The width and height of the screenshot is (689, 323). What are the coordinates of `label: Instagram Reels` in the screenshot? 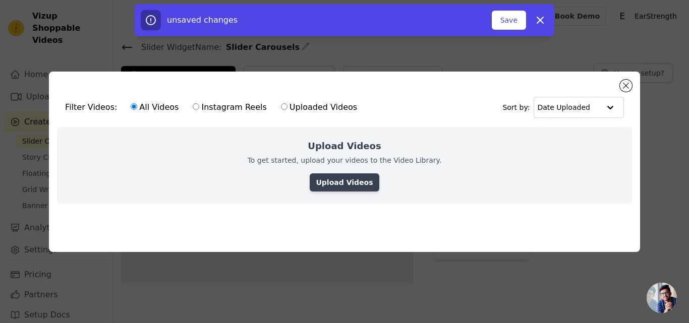 It's located at (229, 107).